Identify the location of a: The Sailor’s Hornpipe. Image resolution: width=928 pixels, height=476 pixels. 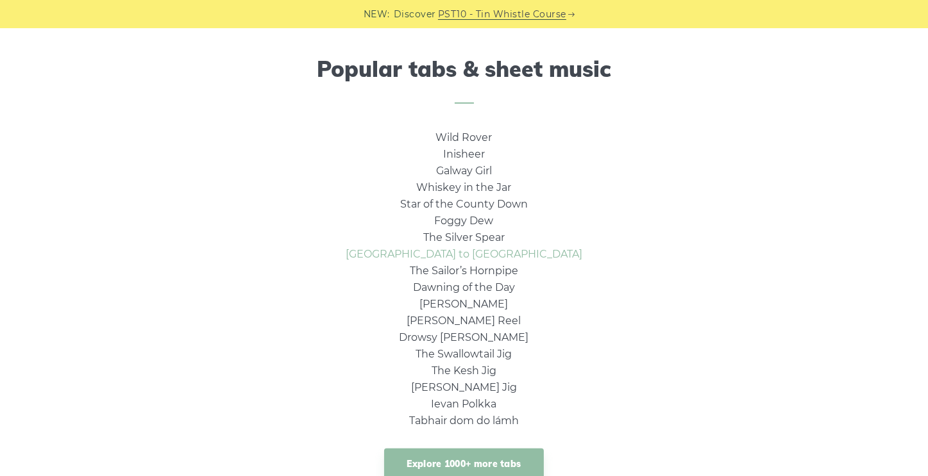
(464, 271).